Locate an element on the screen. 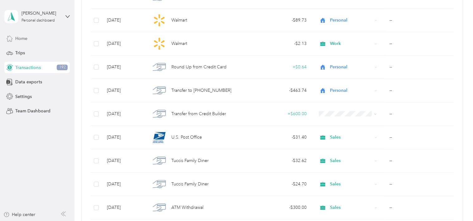 The width and height of the screenshot is (473, 221). div: - $2.13 is located at coordinates (280, 44).